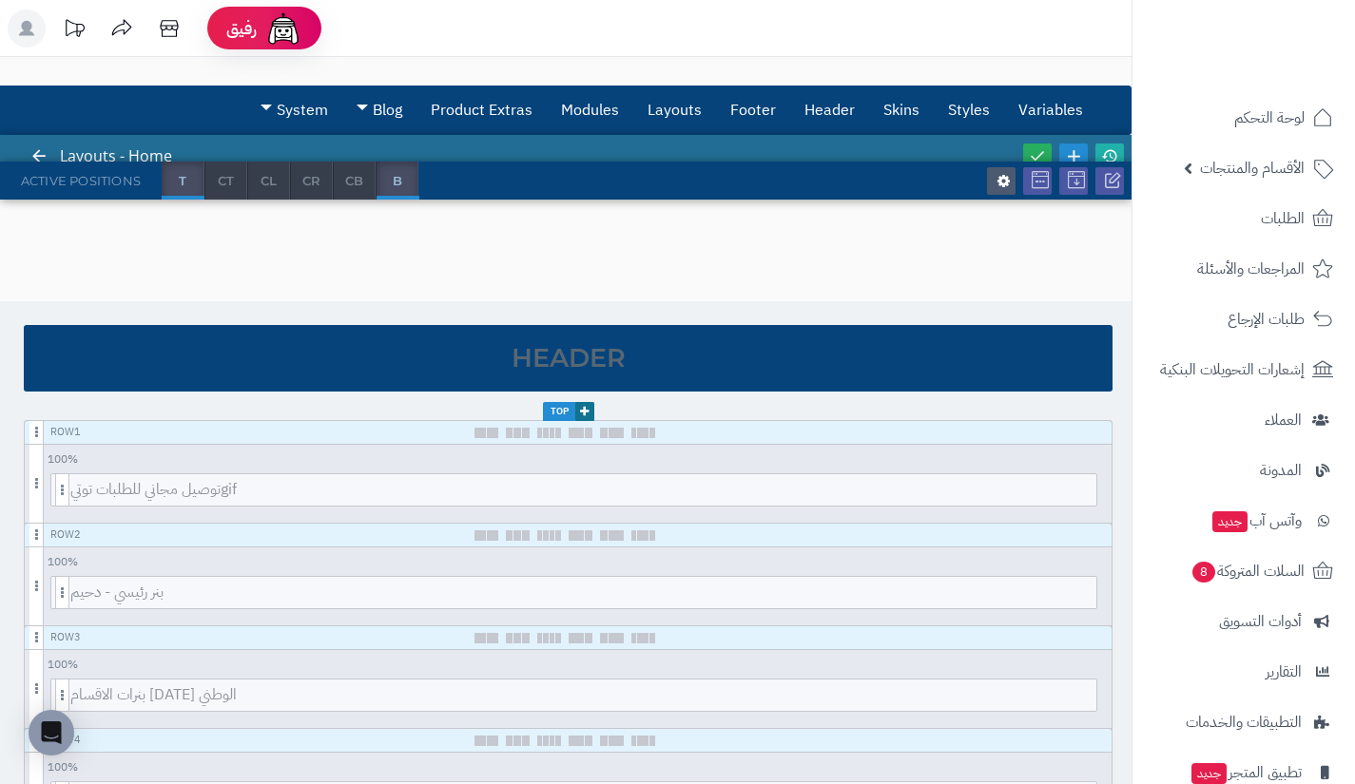 The image size is (1355, 784). What do you see at coordinates (294, 110) in the screenshot?
I see `a: System` at bounding box center [294, 110].